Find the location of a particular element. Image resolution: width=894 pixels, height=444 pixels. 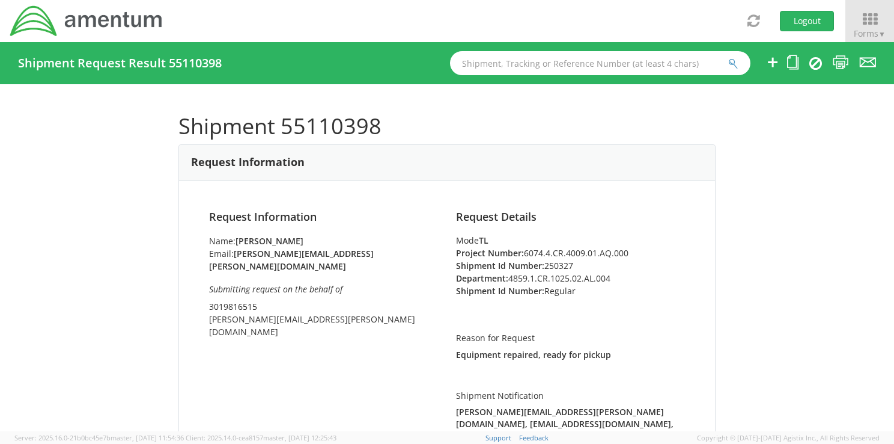

span: Forms is located at coordinates (870, 33).